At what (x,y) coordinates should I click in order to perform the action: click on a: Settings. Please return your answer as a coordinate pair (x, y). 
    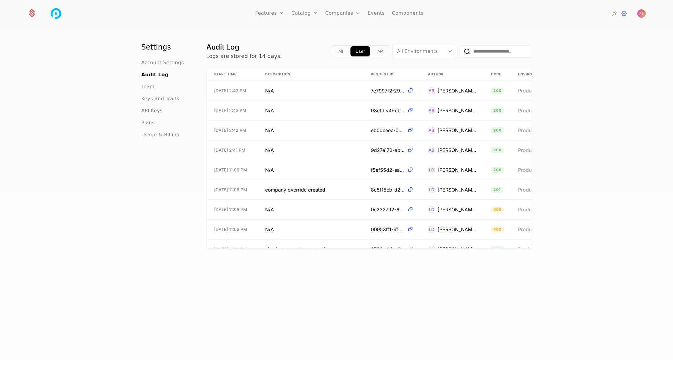
    Looking at the image, I should click on (624, 14).